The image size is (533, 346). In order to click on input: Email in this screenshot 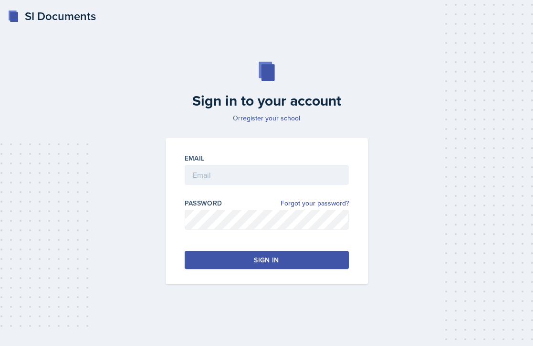, I will do `click(267, 175)`.